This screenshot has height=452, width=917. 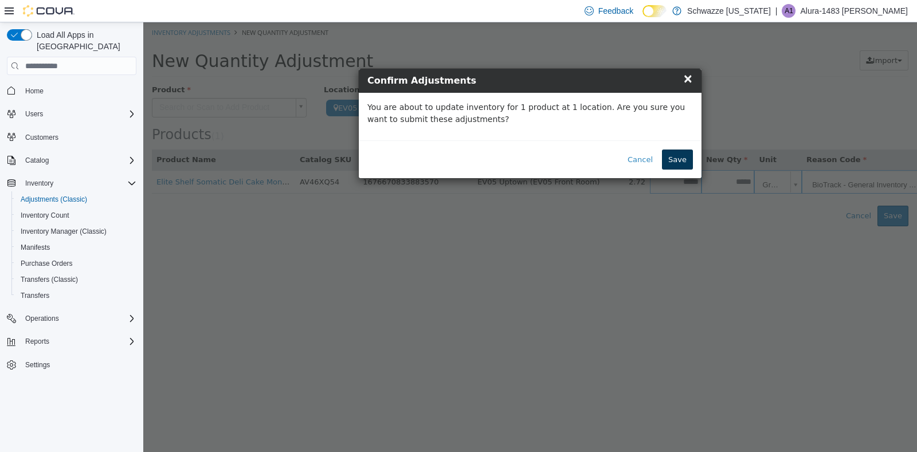 What do you see at coordinates (789, 11) in the screenshot?
I see `div: Alura-1483 Montano-Saiz` at bounding box center [789, 11].